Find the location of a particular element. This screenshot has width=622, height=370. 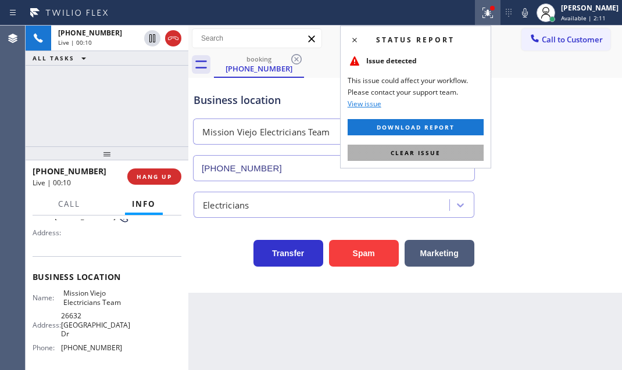

button: Marketing is located at coordinates (439, 253).